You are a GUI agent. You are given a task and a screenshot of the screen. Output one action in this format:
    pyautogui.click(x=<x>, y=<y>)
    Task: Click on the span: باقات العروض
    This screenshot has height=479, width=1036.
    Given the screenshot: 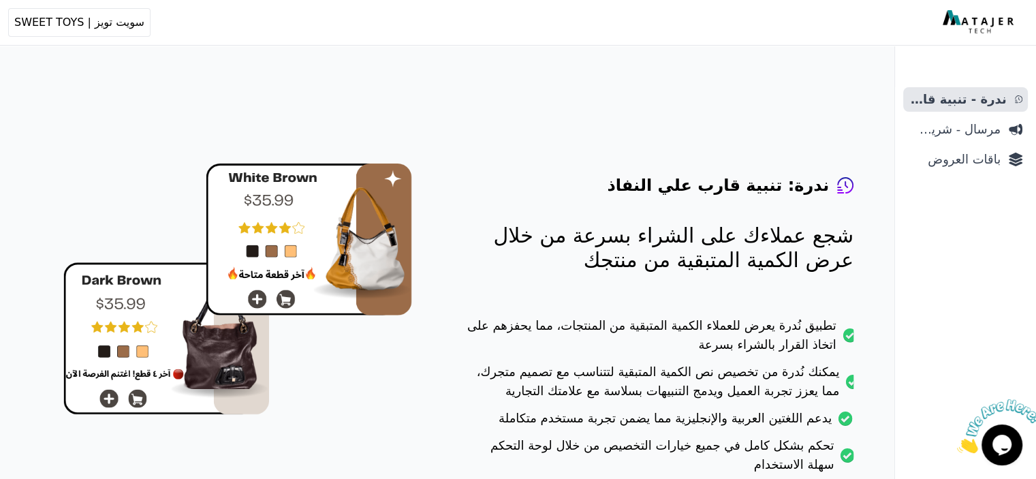 What is the action you would take?
    pyautogui.click(x=954, y=159)
    